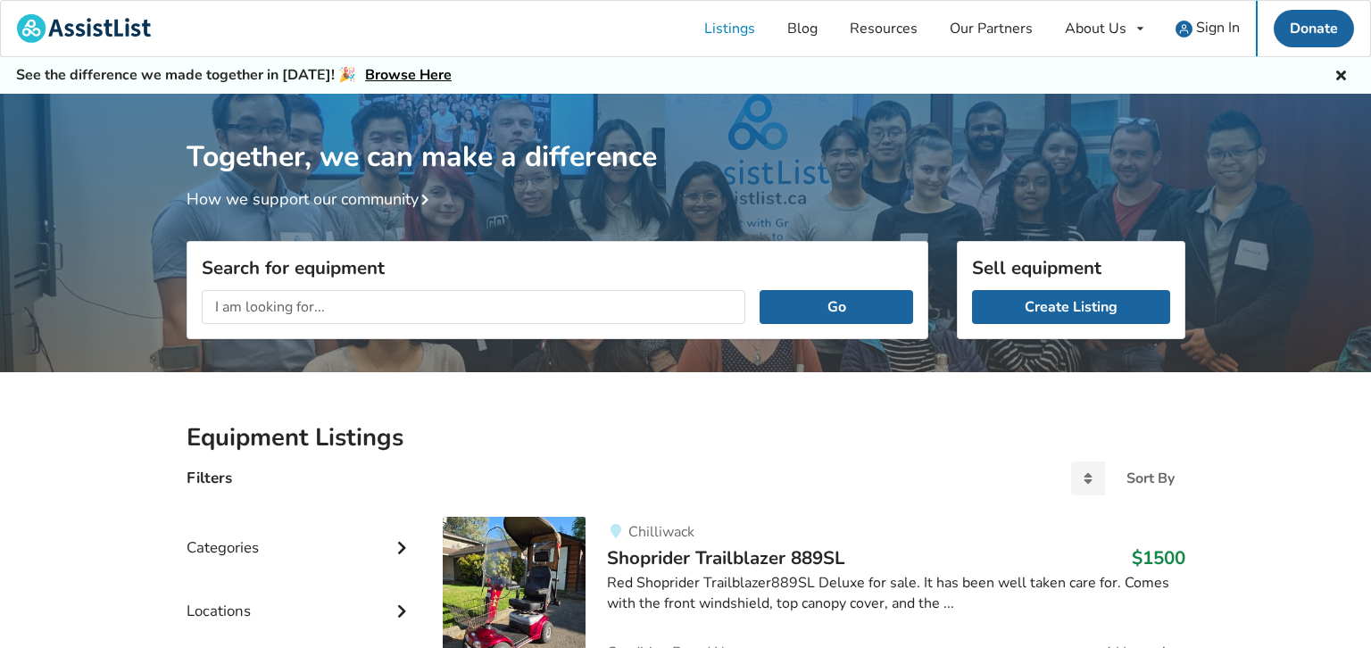  I want to click on div: Locations, so click(301, 597).